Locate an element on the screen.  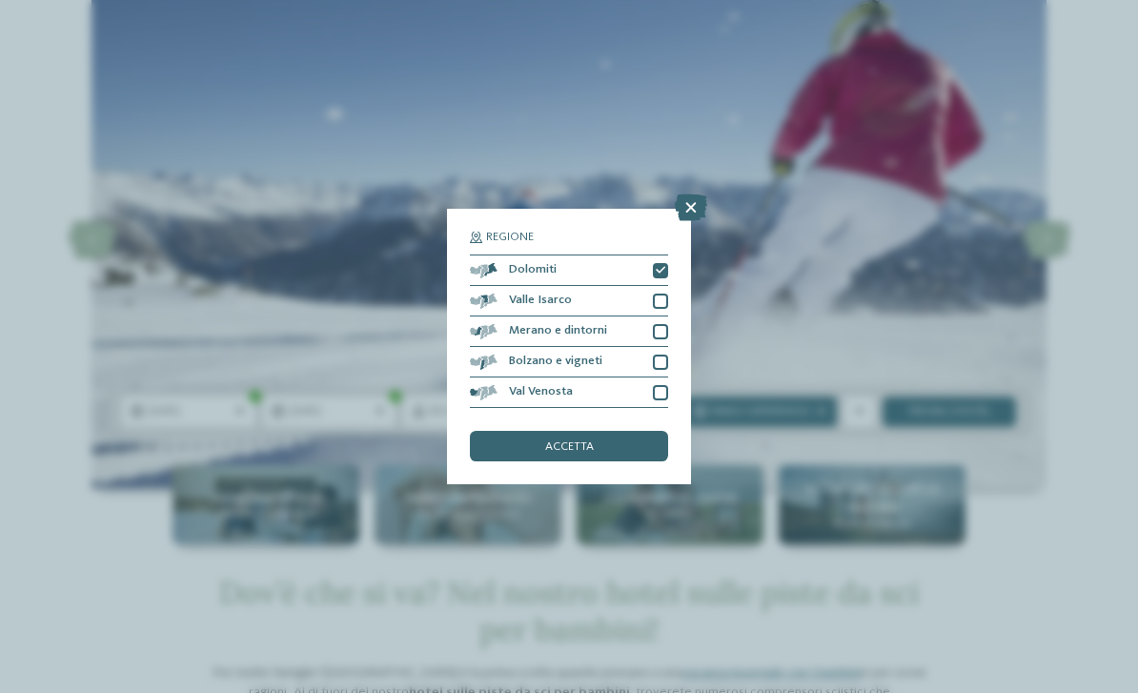
span: accetta is located at coordinates (569, 447).